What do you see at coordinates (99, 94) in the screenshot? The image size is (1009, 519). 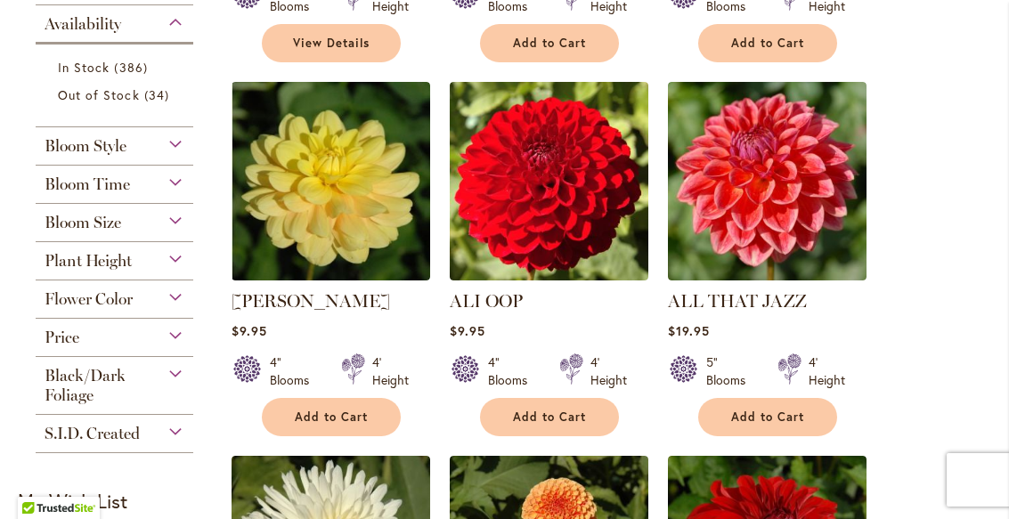 I see `span: Out of Stock` at bounding box center [99, 94].